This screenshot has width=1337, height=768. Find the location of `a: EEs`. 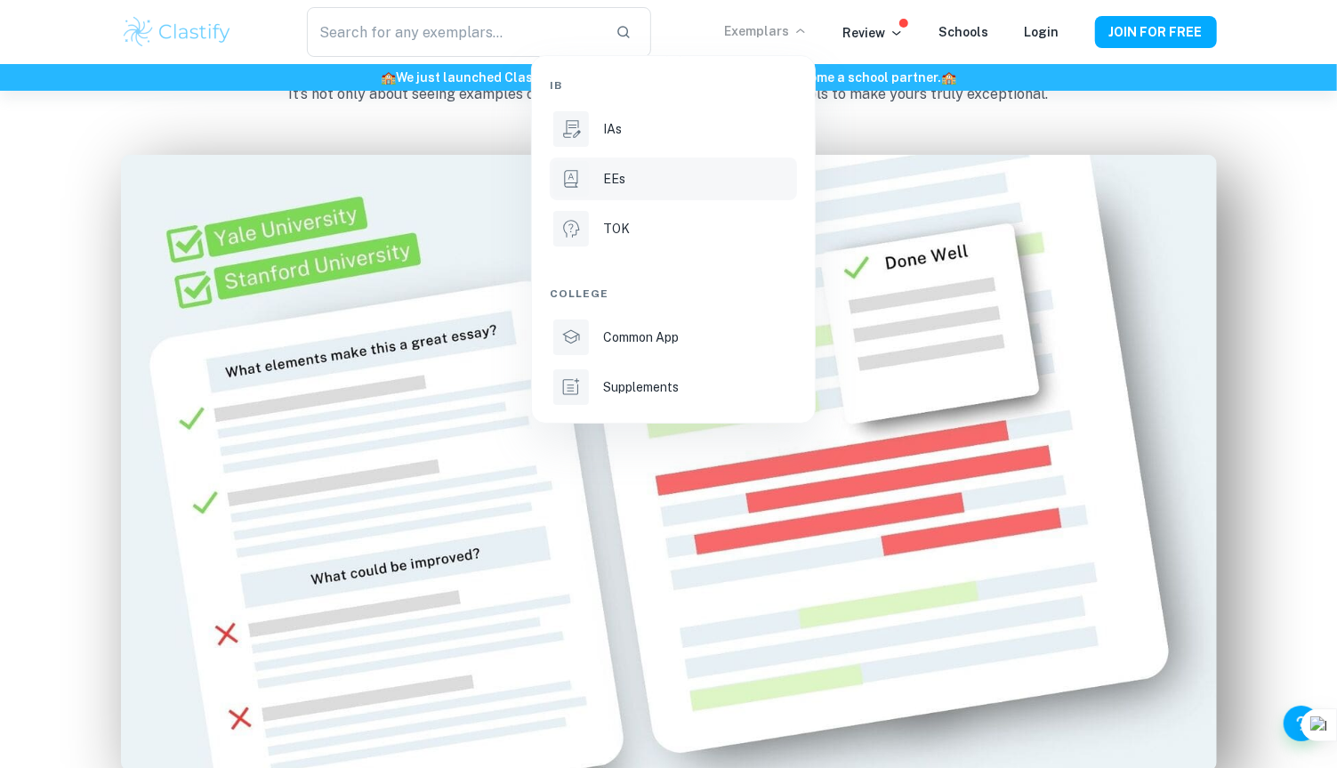

a: EEs is located at coordinates (673, 179).